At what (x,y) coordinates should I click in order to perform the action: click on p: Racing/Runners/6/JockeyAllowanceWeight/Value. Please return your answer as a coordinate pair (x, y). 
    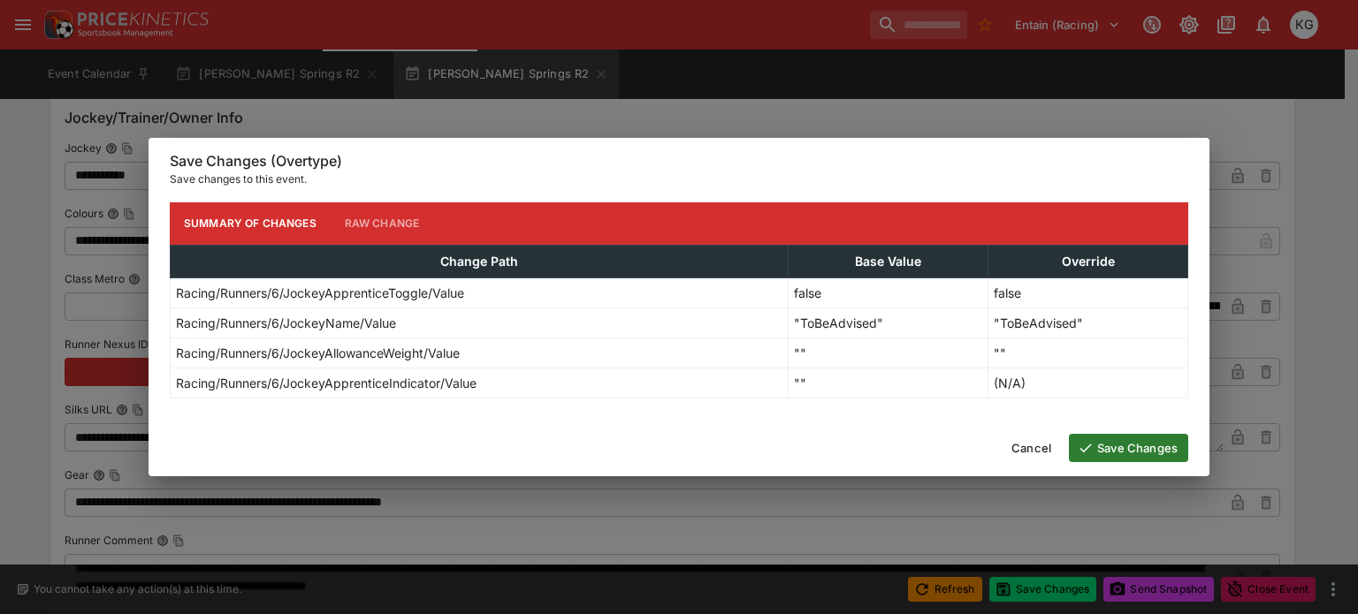
    Looking at the image, I should click on (317, 353).